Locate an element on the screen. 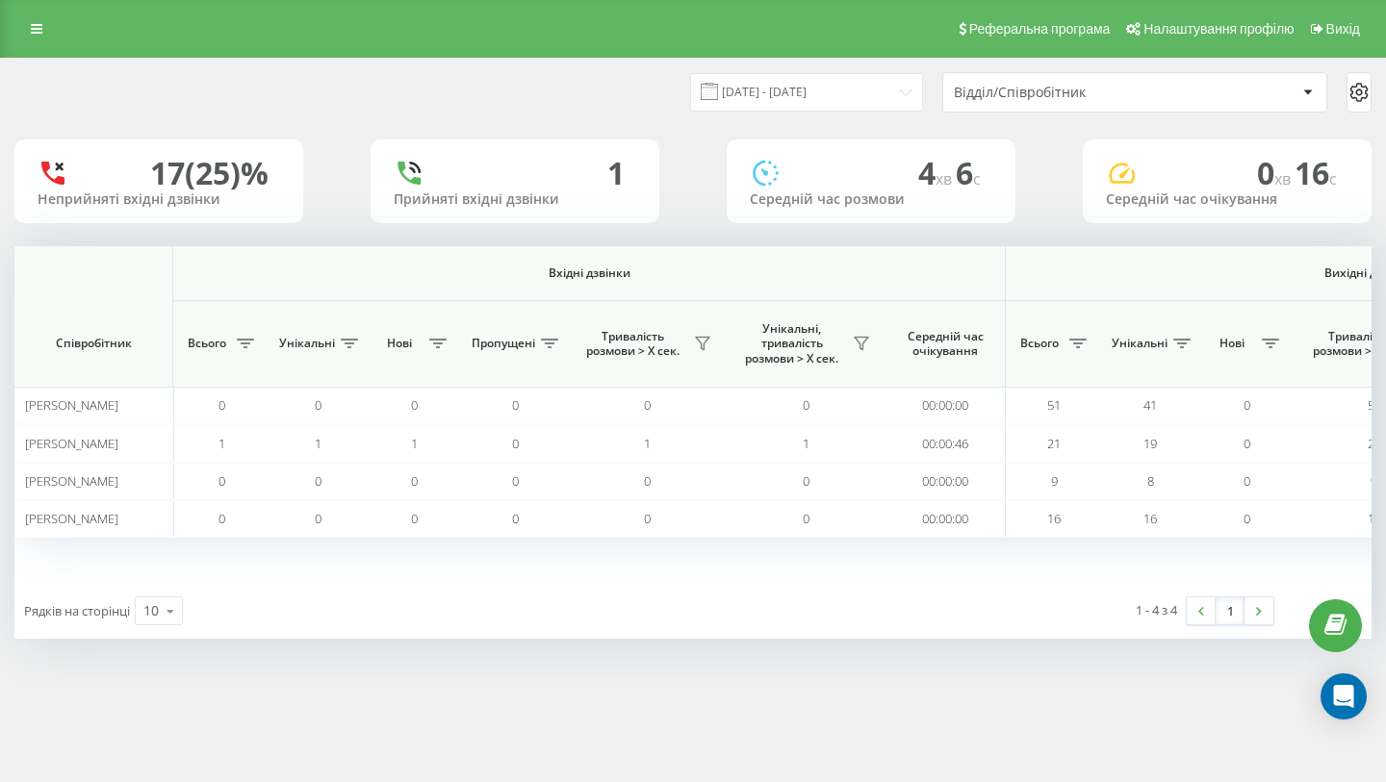 The image size is (1386, 782). span: Співробітник is located at coordinates (93, 344).